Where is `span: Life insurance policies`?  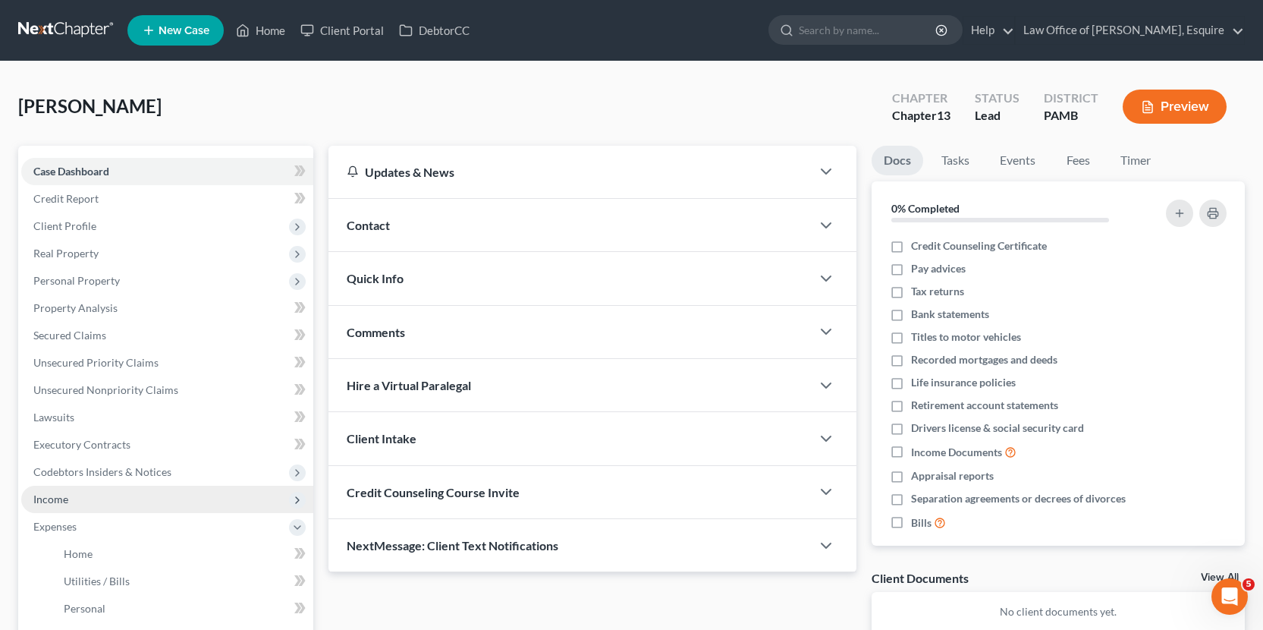
span: Life insurance policies is located at coordinates (963, 382).